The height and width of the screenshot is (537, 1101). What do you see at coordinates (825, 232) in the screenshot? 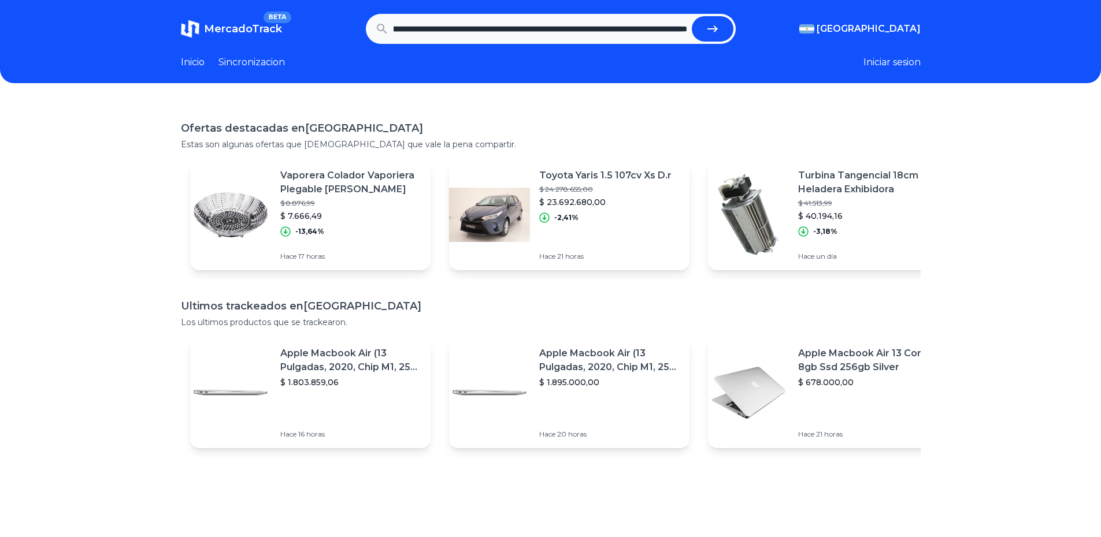
I see `p: -3,18%` at bounding box center [825, 232].